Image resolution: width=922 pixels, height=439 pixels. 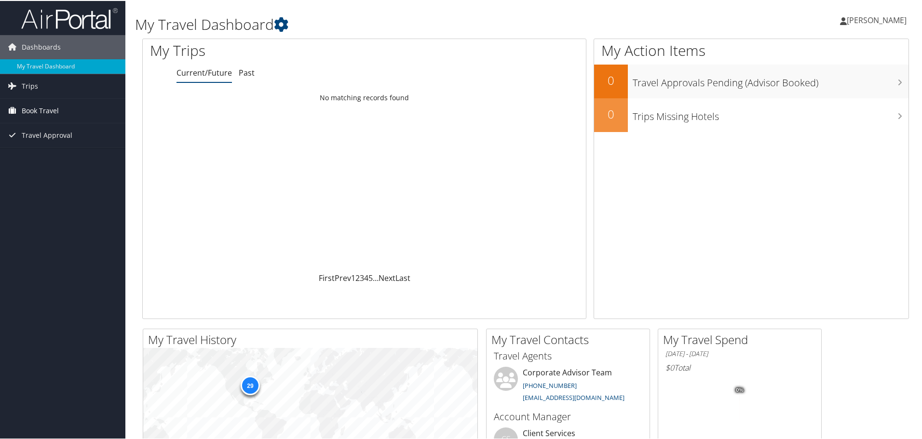 What do you see at coordinates (313, 339) in the screenshot?
I see `h2: My Travel History` at bounding box center [313, 339].